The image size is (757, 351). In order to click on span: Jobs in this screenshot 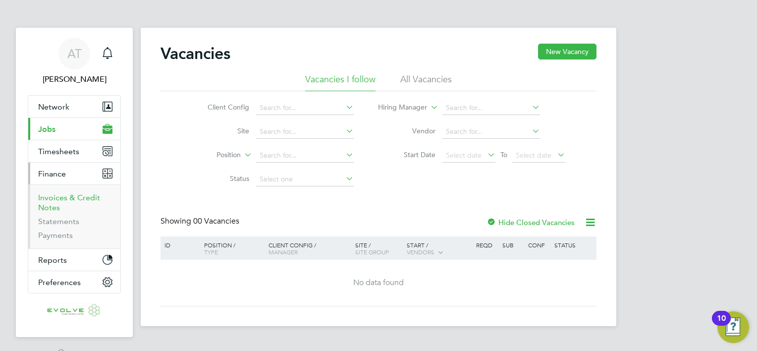, I will do `click(47, 129)`.